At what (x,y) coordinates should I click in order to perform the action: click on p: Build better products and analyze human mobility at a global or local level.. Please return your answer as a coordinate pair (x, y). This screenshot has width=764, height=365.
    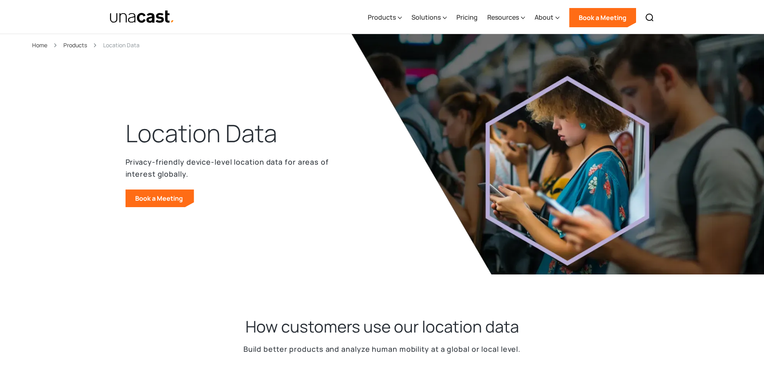
    Looking at the image, I should click on (382, 349).